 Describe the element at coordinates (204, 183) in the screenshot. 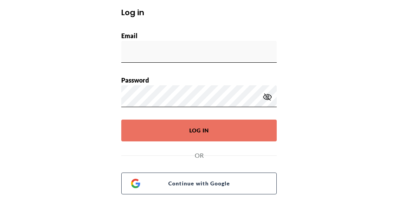

I see `span: Continue with Google` at that location.